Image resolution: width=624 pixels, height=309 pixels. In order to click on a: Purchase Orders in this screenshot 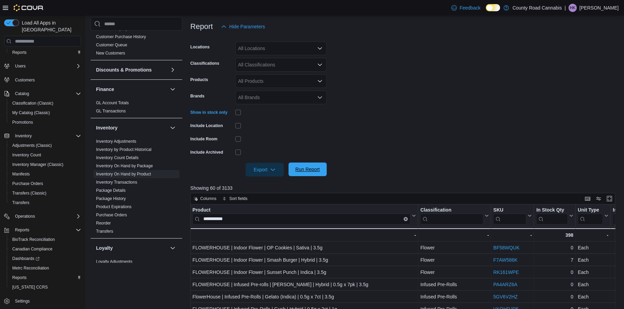, I will do `click(111, 215)`.